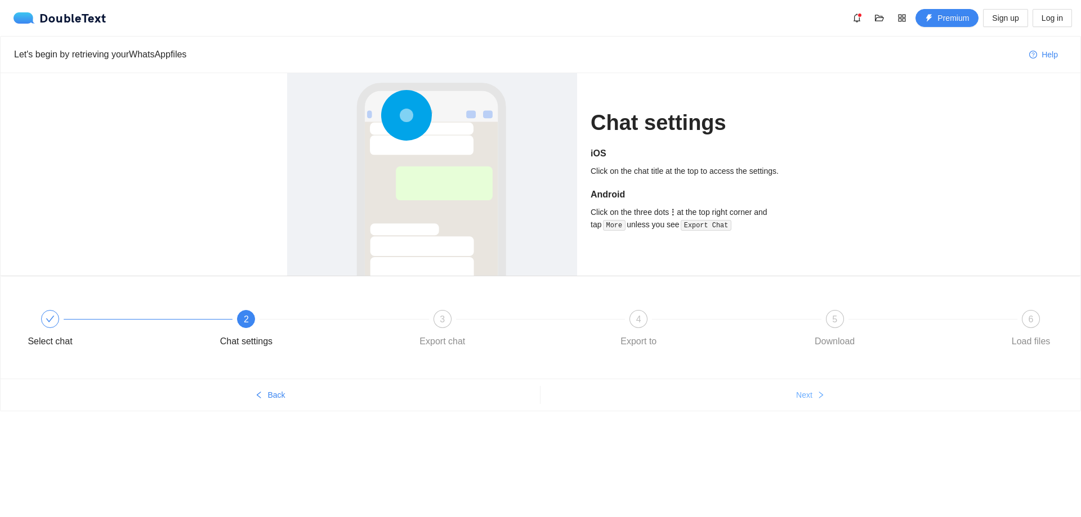 This screenshot has width=1081, height=517. What do you see at coordinates (953, 18) in the screenshot?
I see `span: Premium` at bounding box center [953, 18].